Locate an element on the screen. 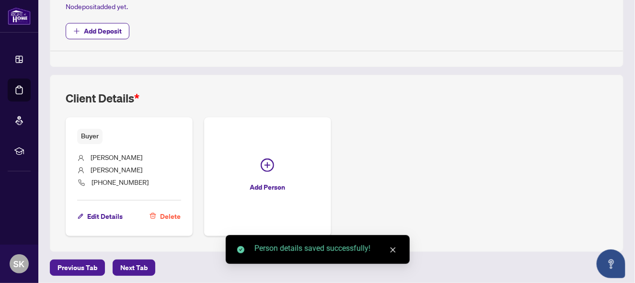 This screenshot has width=635, height=283. span: SK is located at coordinates (19, 264).